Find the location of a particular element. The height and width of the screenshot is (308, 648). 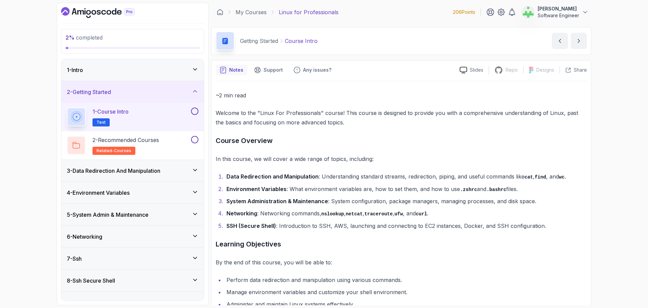

li: : Introduction to SSH, AWS, launching and connecting to EC2 instances, Docker, and SSH configurat... is located at coordinates (406, 226).